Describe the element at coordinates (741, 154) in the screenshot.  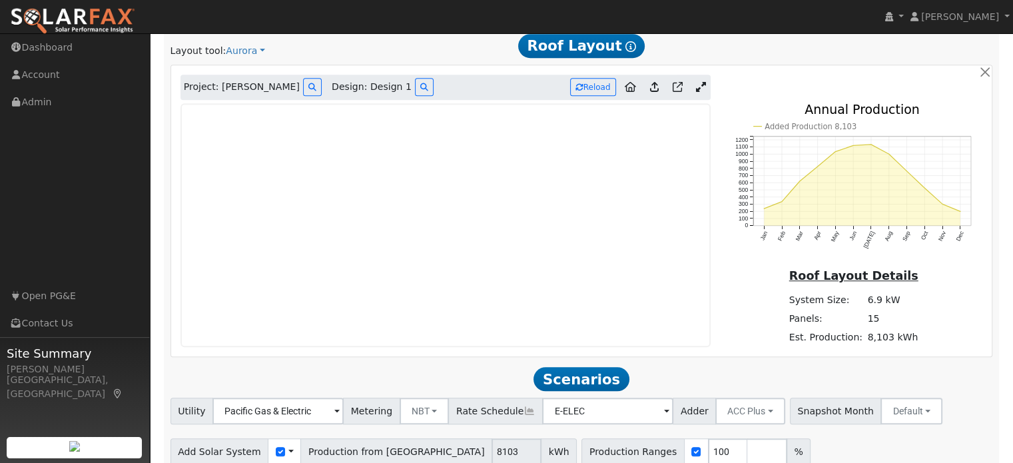
I see `text: 1000` at that location.